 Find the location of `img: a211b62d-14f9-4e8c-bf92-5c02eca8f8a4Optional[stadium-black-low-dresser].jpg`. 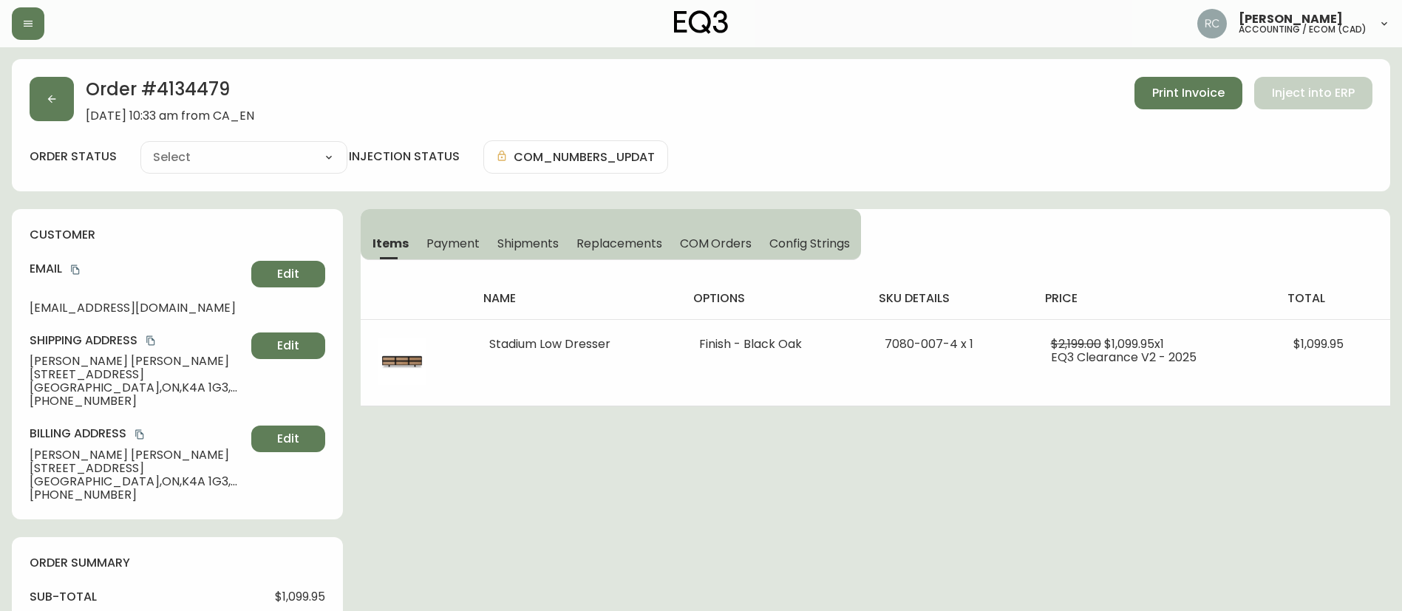

img: a211b62d-14f9-4e8c-bf92-5c02eca8f8a4Optional[stadium-black-low-dresser].jpg is located at coordinates (402, 361).